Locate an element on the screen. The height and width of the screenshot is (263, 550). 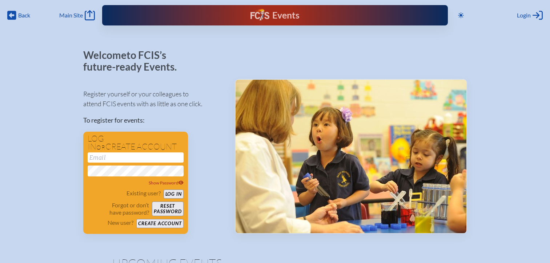
span: Login is located at coordinates (524, 15).